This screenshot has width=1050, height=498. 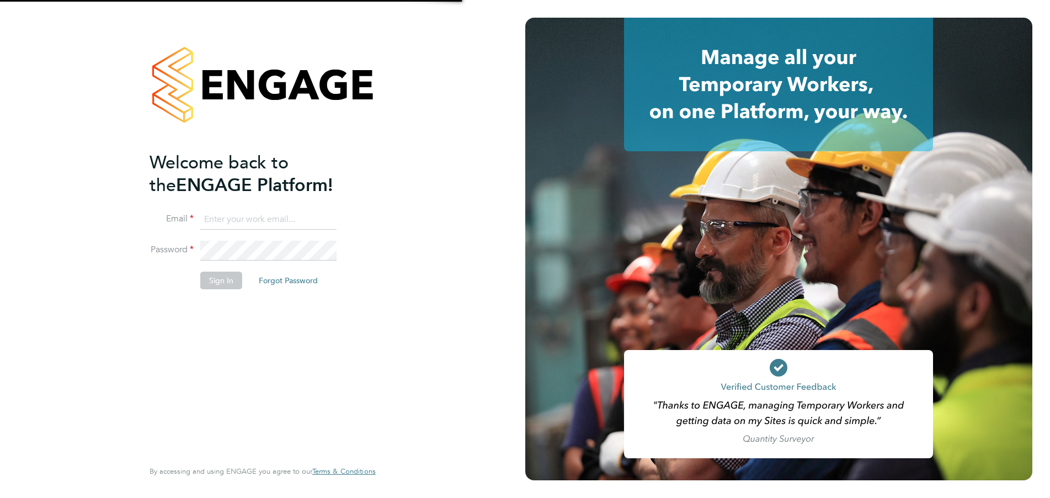 What do you see at coordinates (257, 174) in the screenshot?
I see `h2: ENGAGE Platform!` at bounding box center [257, 174].